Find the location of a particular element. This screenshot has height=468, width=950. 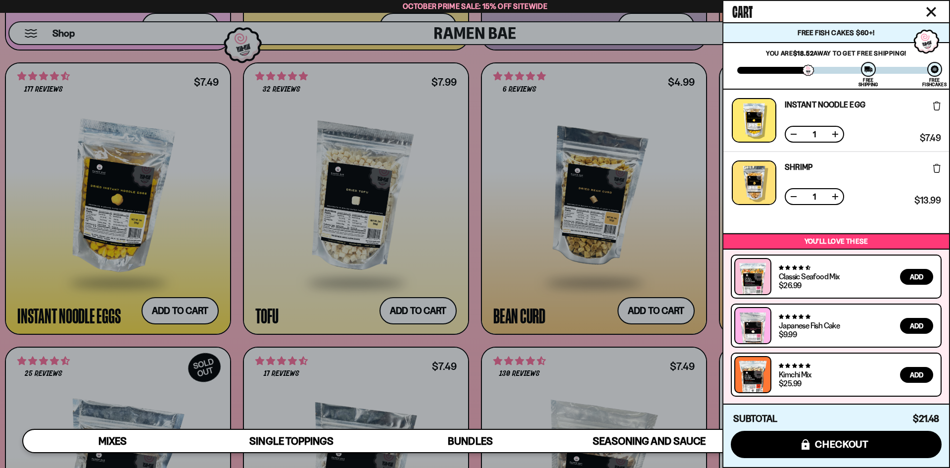

span: October Prime Sale: 15% off Sitewide is located at coordinates (475, 6).